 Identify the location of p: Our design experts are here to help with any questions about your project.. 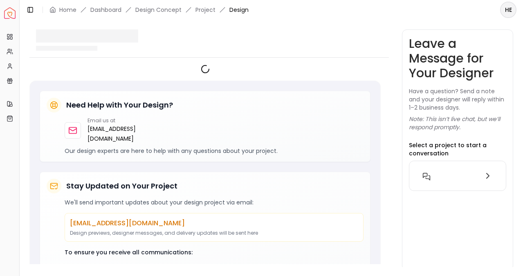
(214, 151).